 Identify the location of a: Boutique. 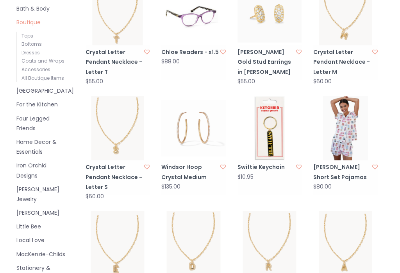
(42, 22).